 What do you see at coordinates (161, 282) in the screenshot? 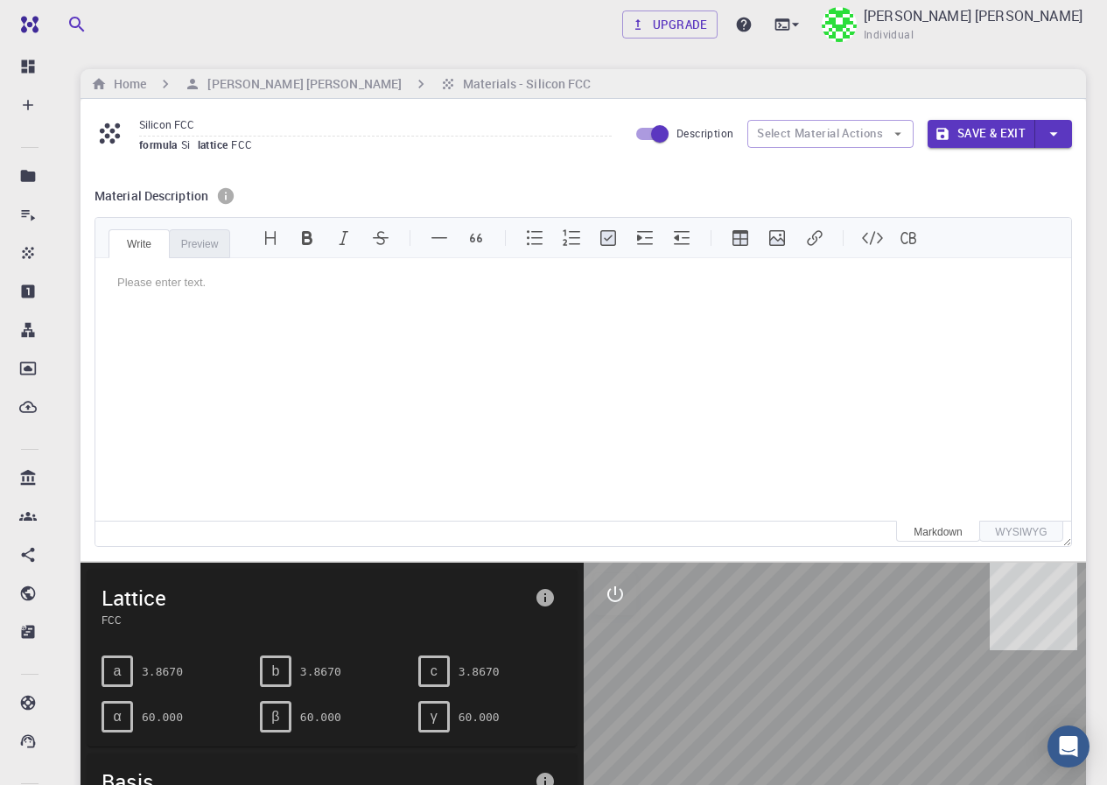
I see `span: Please enter text.` at bounding box center [161, 282].